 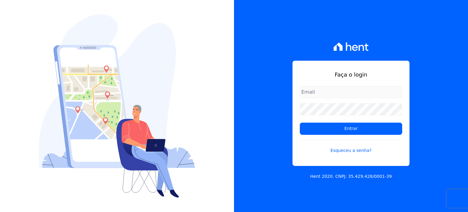 I want to click on p: Hent 2020. CNPJ: 35.429.428/0001-39, so click(x=351, y=176).